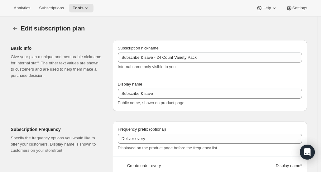  I want to click on span: Public name, shown on product page, so click(151, 103).